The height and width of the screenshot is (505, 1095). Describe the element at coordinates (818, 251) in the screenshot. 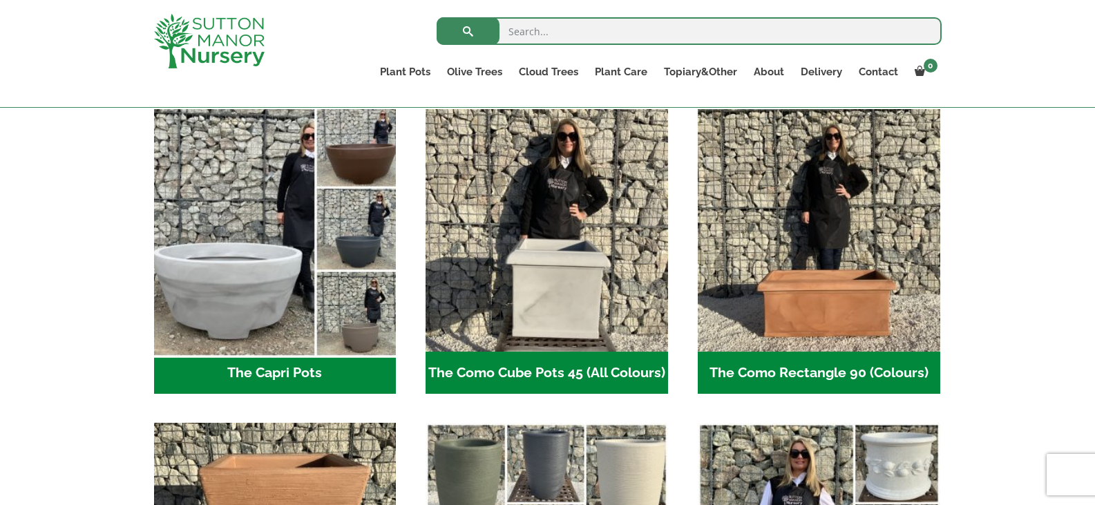

I see `a: Visit product category The Como Rectangle 90 (Colours)` at that location.